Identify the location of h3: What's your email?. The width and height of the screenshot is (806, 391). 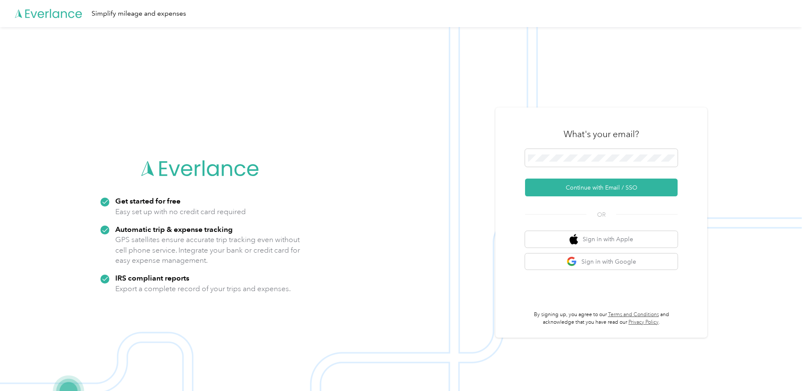
(601, 134).